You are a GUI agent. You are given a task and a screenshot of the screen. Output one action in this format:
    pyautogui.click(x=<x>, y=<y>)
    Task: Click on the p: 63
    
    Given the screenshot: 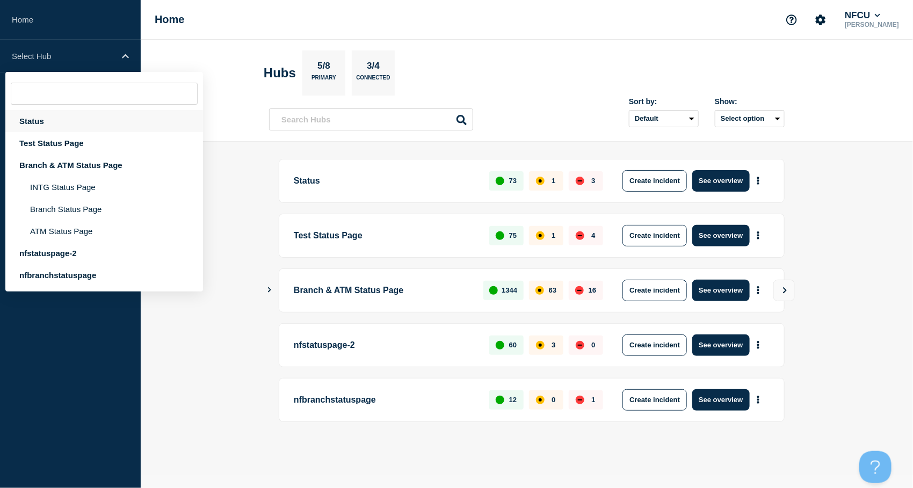 What is the action you would take?
    pyautogui.click(x=553, y=290)
    